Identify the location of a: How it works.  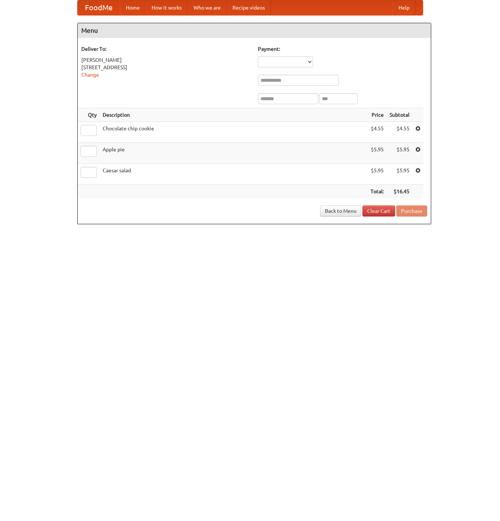
(167, 8).